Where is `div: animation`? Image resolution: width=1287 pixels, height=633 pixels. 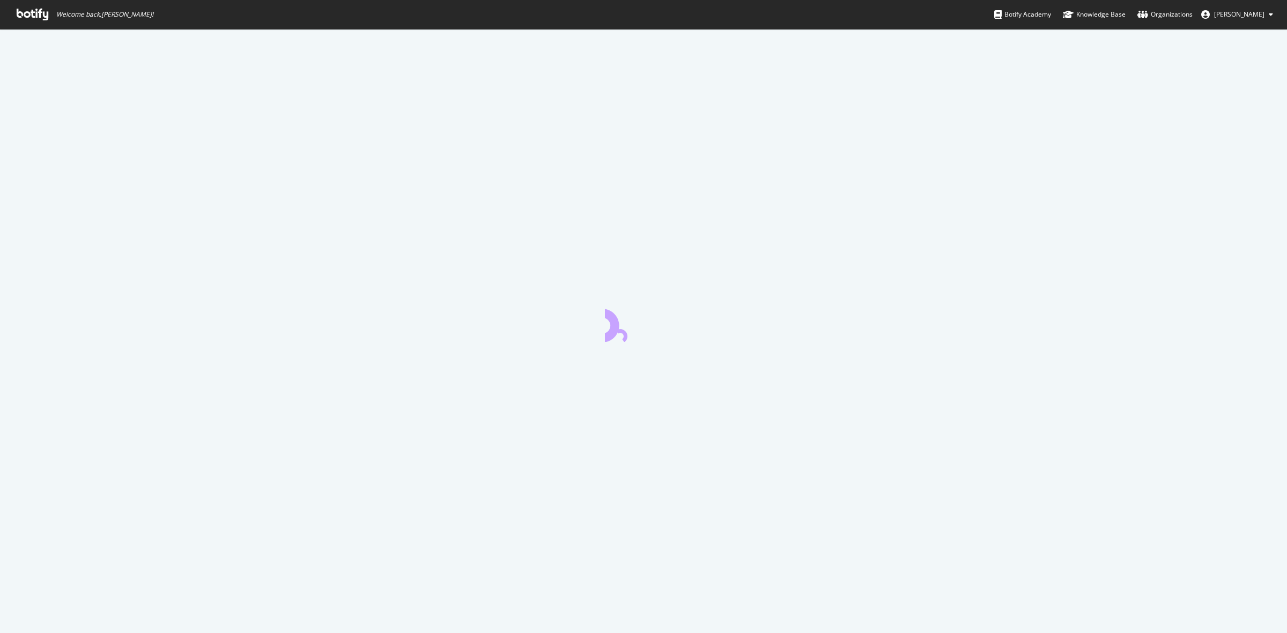 div: animation is located at coordinates (644, 323).